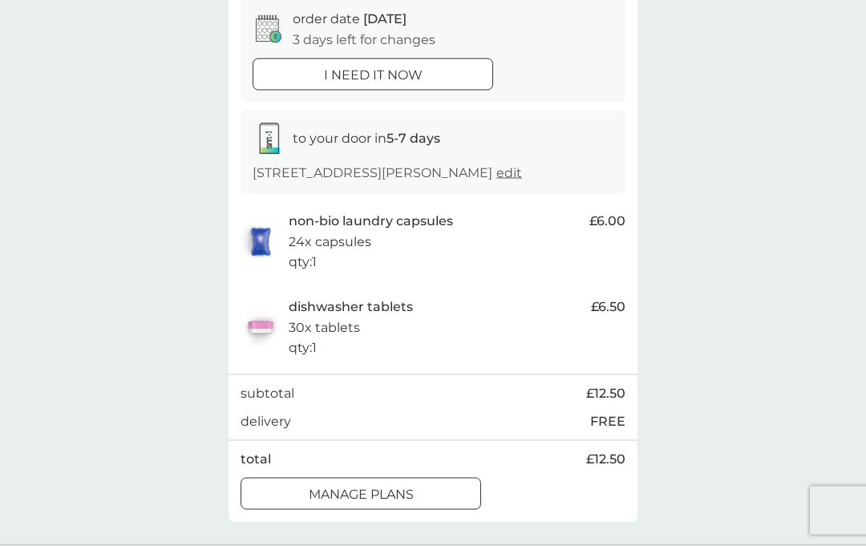 Image resolution: width=866 pixels, height=546 pixels. I want to click on button: manage plans, so click(361, 494).